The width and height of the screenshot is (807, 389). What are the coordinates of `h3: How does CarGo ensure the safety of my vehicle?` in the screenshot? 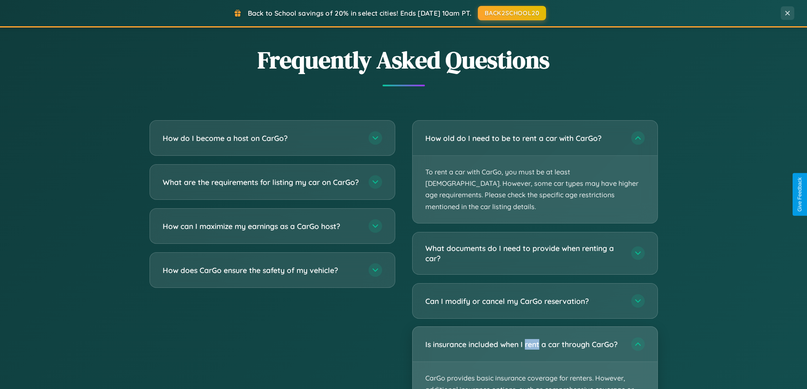 It's located at (261, 270).